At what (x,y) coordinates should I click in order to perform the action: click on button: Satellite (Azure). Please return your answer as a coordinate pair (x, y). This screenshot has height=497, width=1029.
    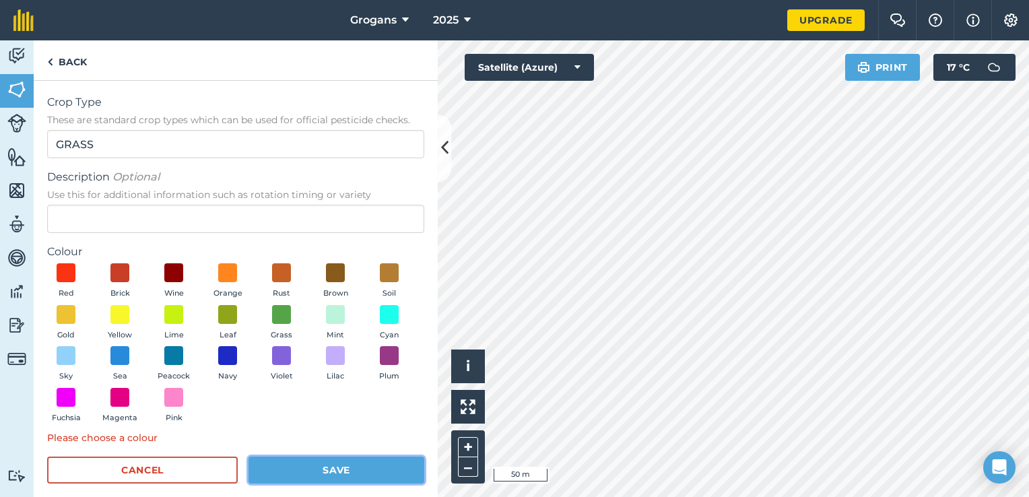
    Looking at the image, I should click on (529, 67).